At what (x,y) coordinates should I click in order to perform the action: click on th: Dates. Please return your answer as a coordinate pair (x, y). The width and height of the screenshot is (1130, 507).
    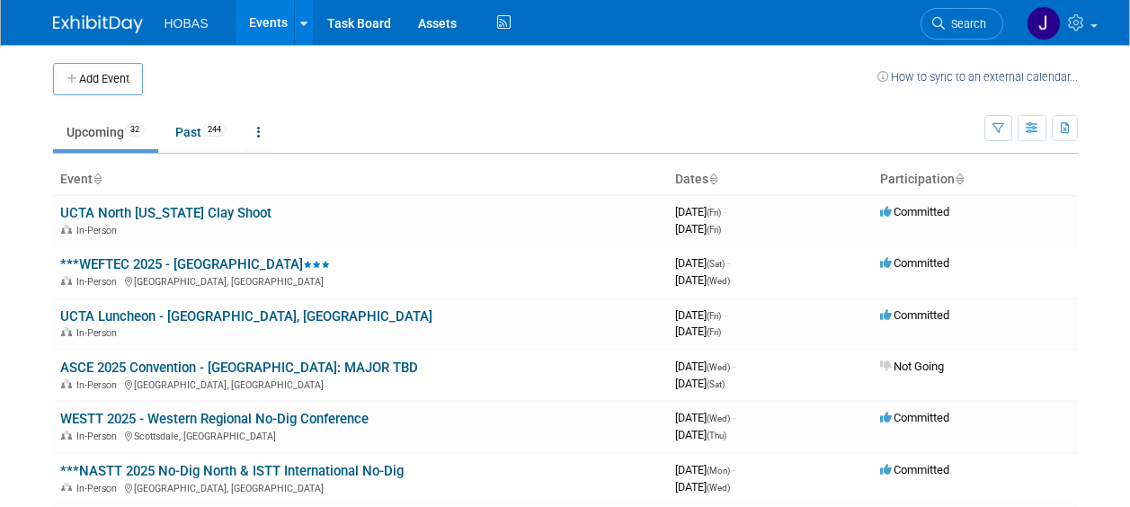
    Looking at the image, I should click on (771, 180).